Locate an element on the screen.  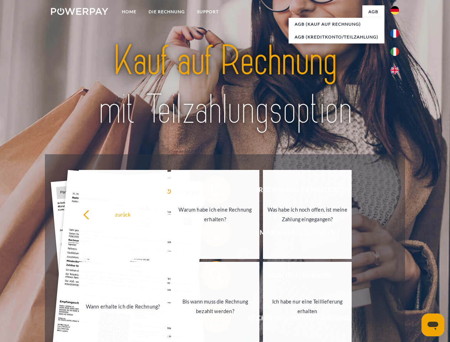
img: fr is located at coordinates (395, 33).